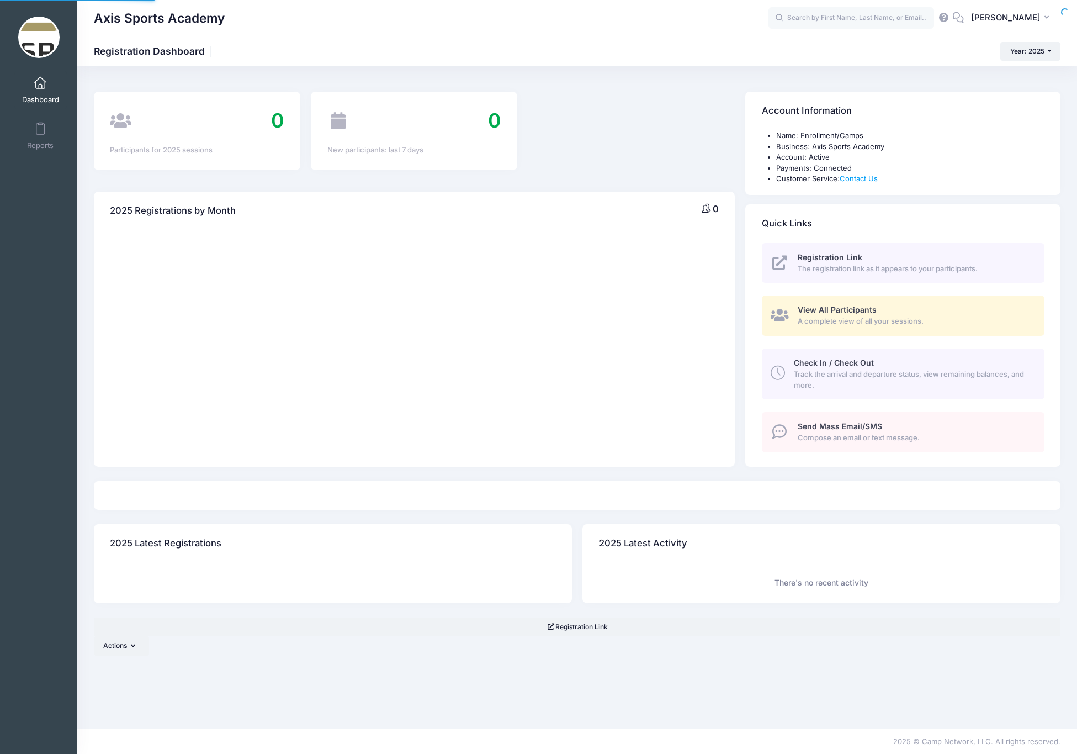  Describe the element at coordinates (910, 157) in the screenshot. I see `li: Account: Active` at that location.